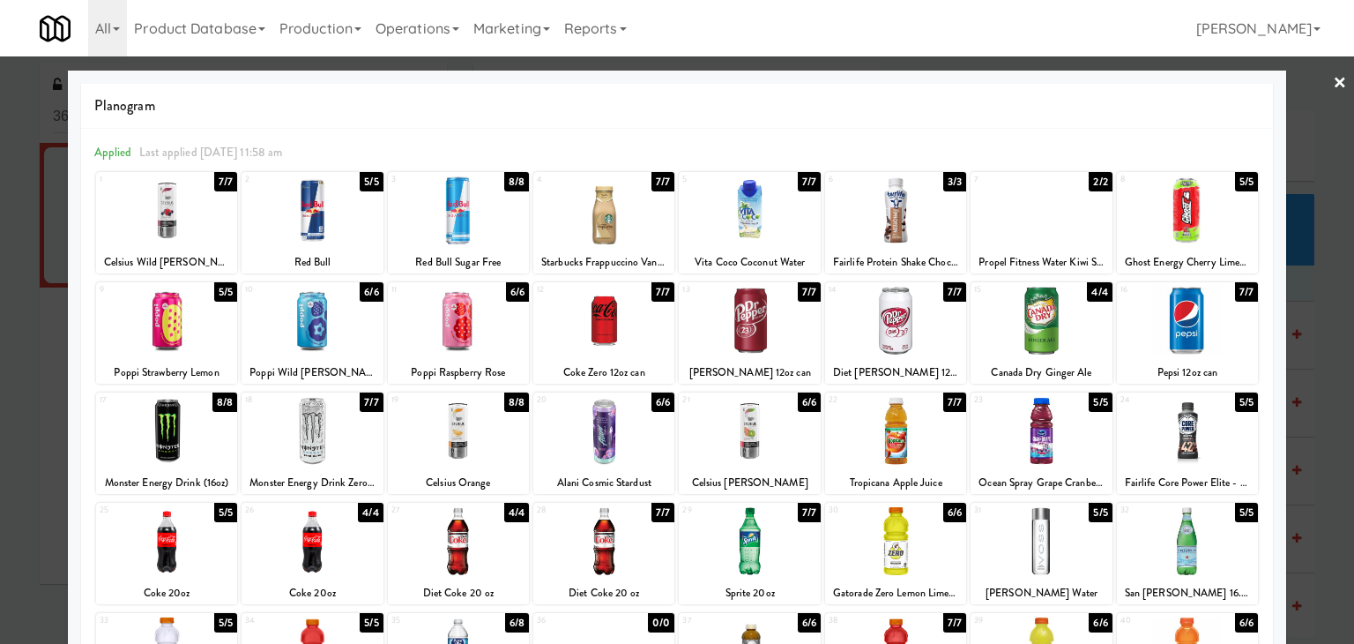  I want to click on div: 38/8Red Bull Sugar Free, so click(459, 222).